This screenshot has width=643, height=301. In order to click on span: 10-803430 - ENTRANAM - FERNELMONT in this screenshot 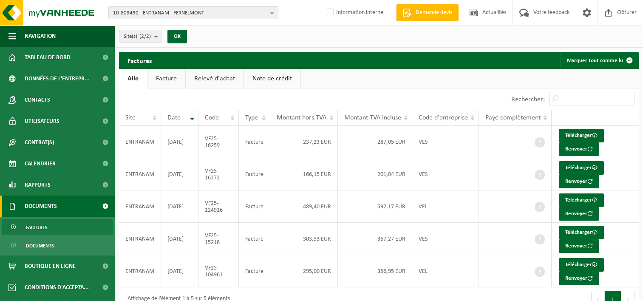, I will do `click(190, 13)`.